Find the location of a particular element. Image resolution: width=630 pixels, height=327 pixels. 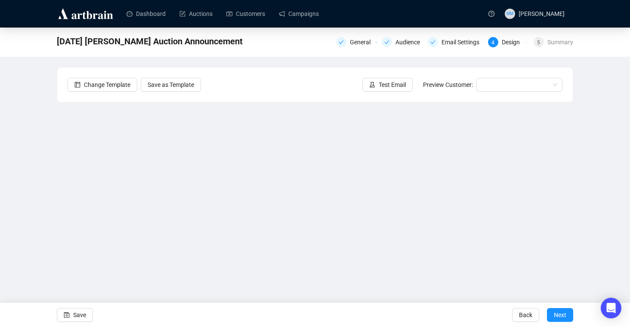

button: Back is located at coordinates (525, 315).